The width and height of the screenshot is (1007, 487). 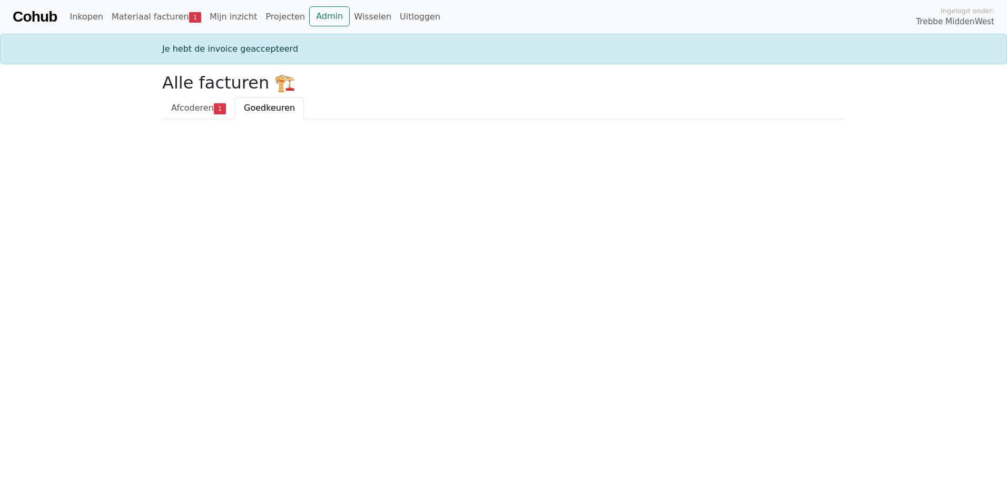 I want to click on a: Goedkeuren, so click(x=269, y=108).